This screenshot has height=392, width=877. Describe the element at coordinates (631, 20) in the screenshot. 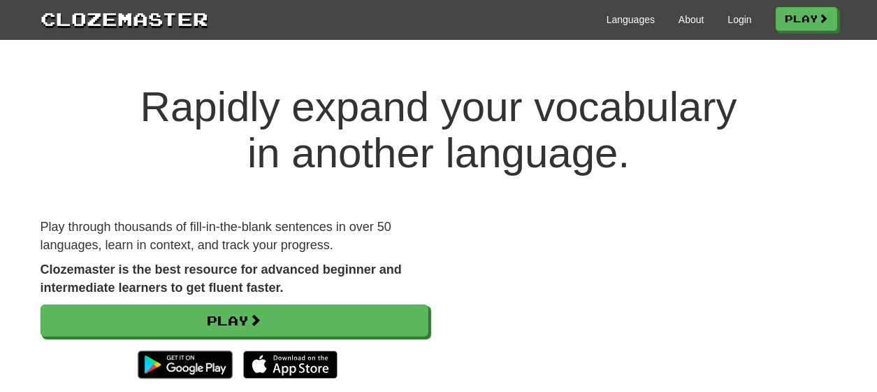

I see `a: Languages` at that location.